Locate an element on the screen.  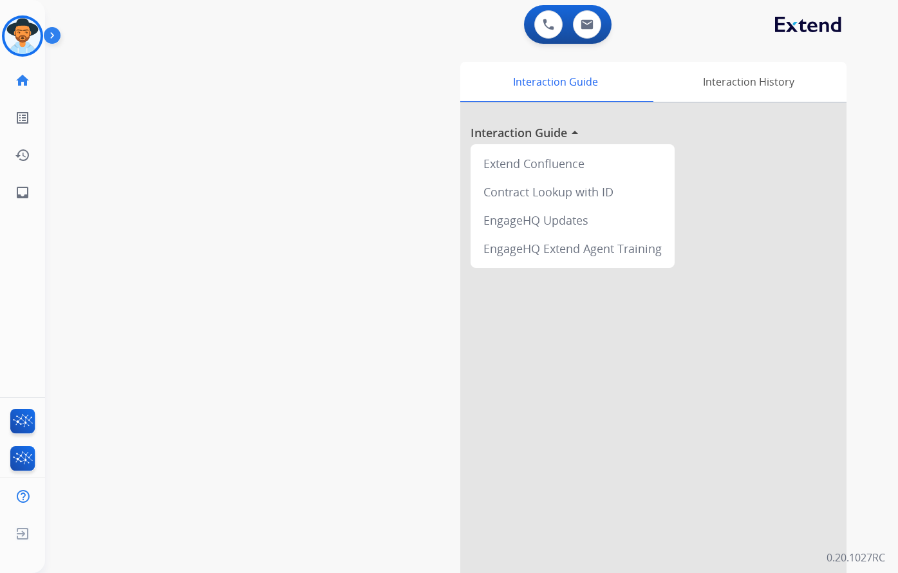
mat-icon: inbox is located at coordinates (23, 192).